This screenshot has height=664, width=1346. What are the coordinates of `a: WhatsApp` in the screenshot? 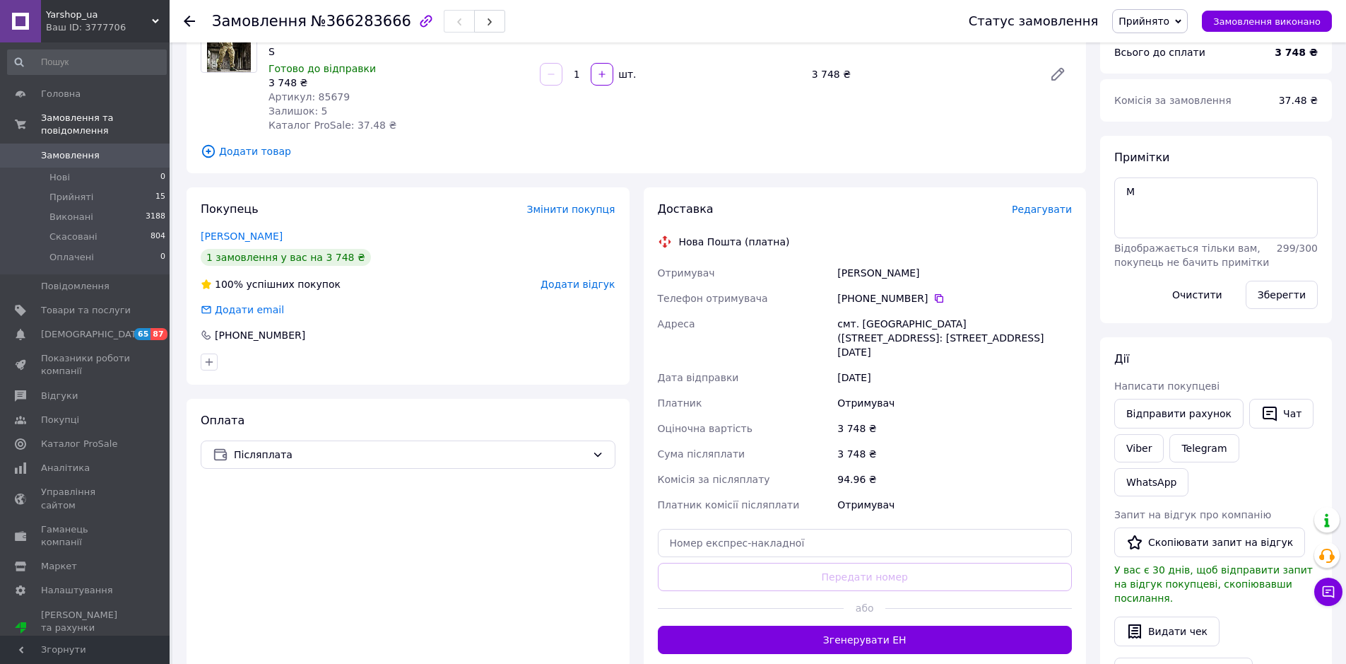 It's located at (1151, 482).